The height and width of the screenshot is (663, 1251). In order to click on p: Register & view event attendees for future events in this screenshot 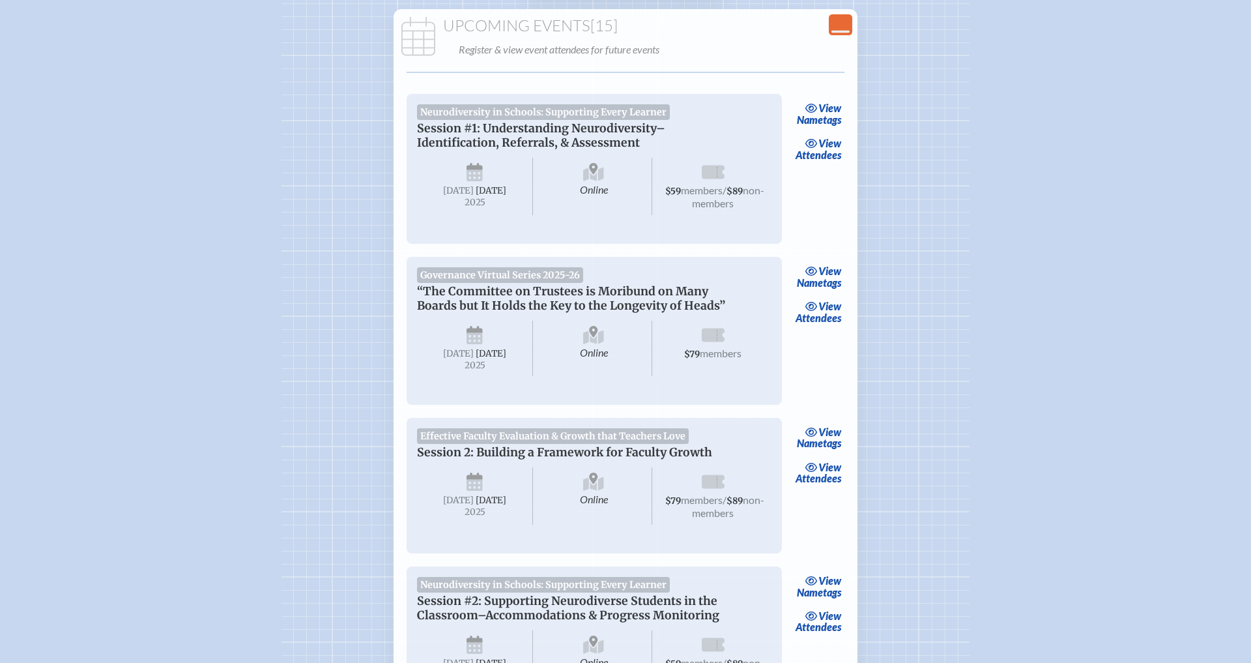, I will do `click(654, 50)`.